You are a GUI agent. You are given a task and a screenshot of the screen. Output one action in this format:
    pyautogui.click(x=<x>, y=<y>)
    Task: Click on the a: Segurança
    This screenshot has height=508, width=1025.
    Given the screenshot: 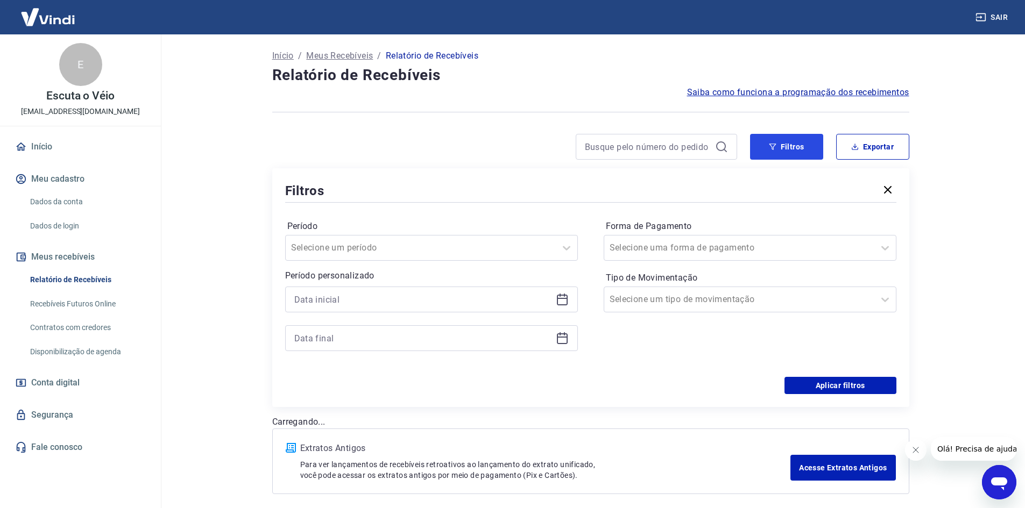 What is the action you would take?
    pyautogui.click(x=80, y=415)
    